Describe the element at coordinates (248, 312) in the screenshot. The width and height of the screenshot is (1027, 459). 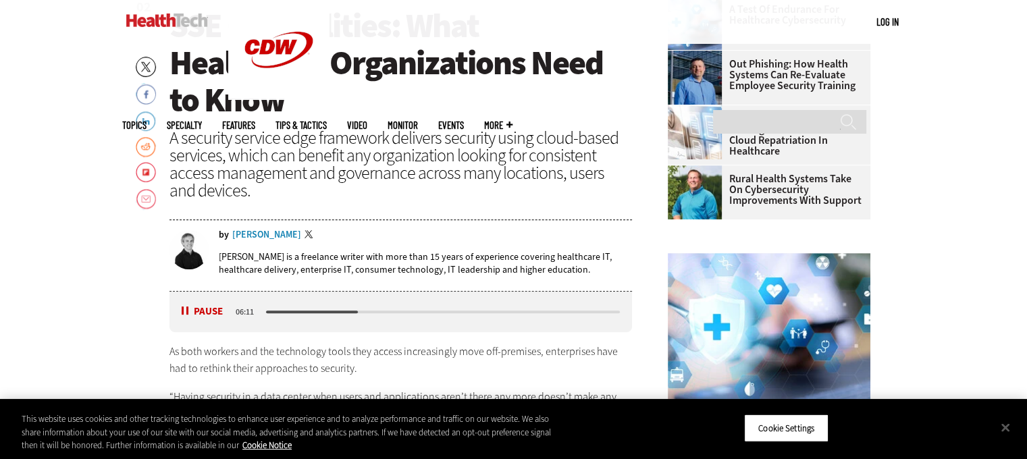
I see `div: duration` at that location.